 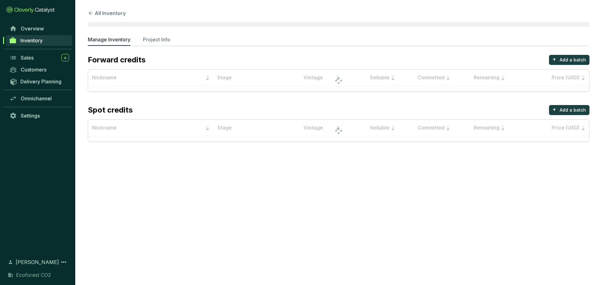 What do you see at coordinates (33, 275) in the screenshot?
I see `span: Ecoforest CO2` at bounding box center [33, 275].